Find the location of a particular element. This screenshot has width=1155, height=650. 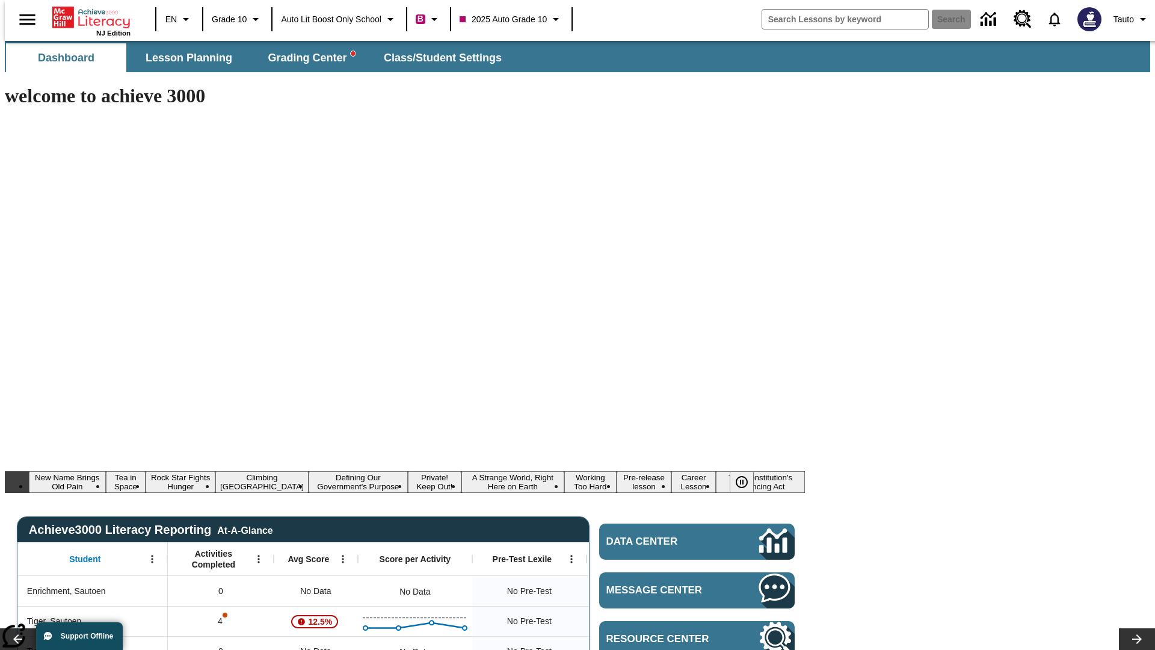

input: search field is located at coordinates (845, 19).